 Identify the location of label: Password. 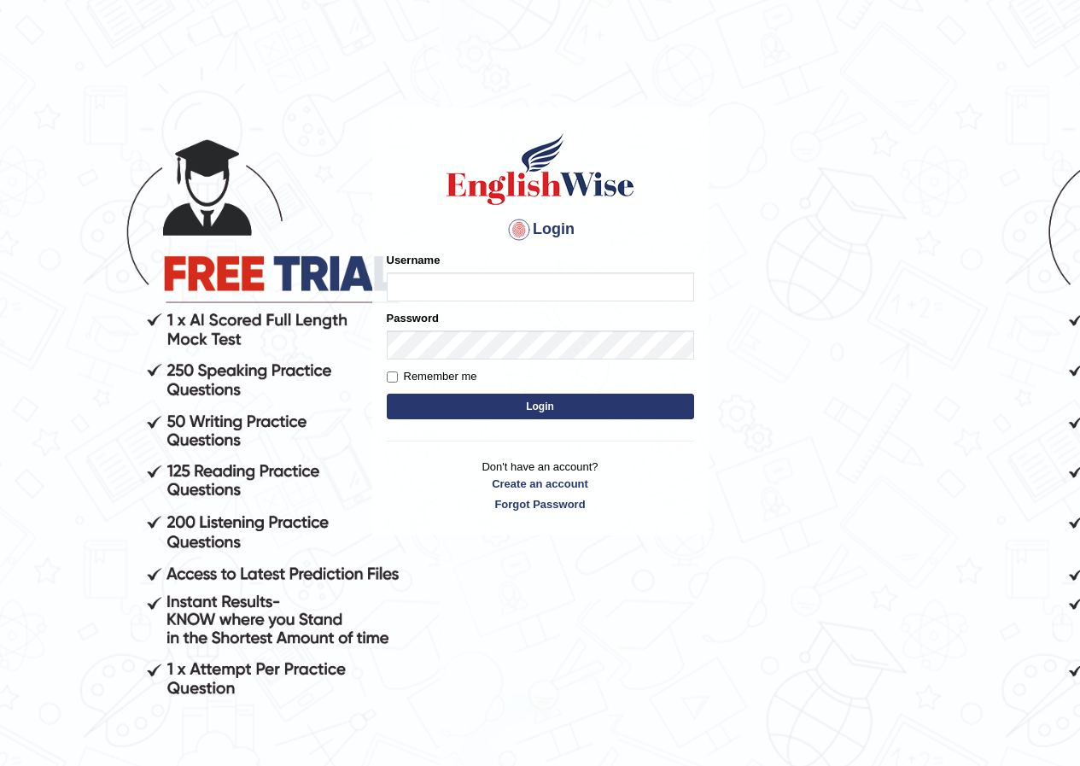
(412, 318).